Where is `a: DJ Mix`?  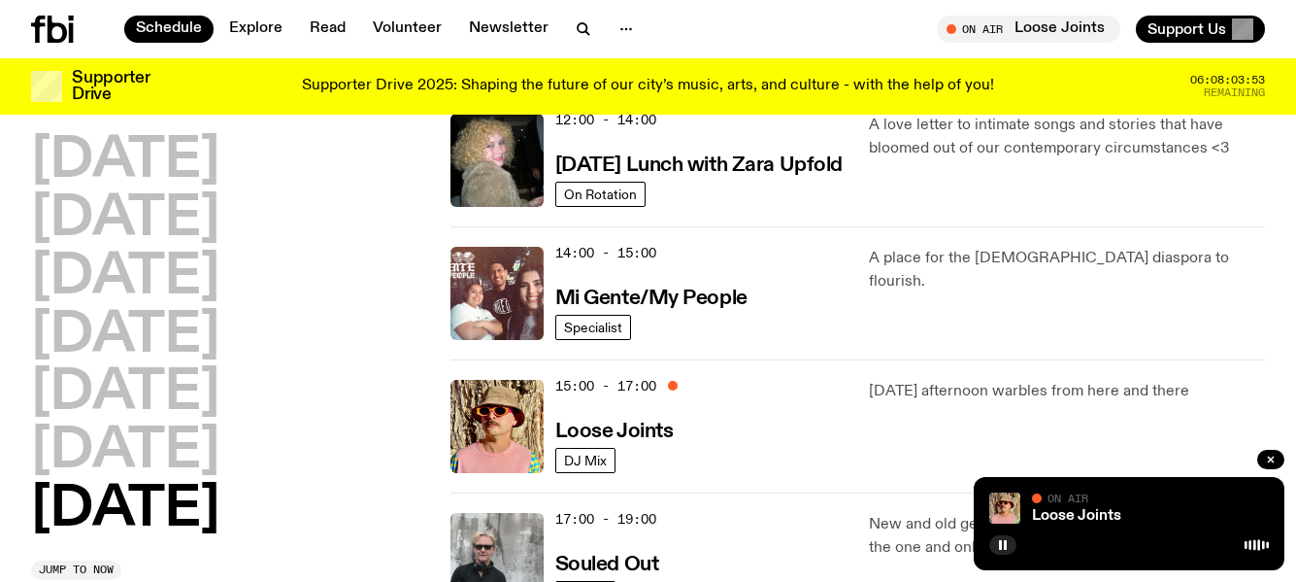 a: DJ Mix is located at coordinates (586, 460).